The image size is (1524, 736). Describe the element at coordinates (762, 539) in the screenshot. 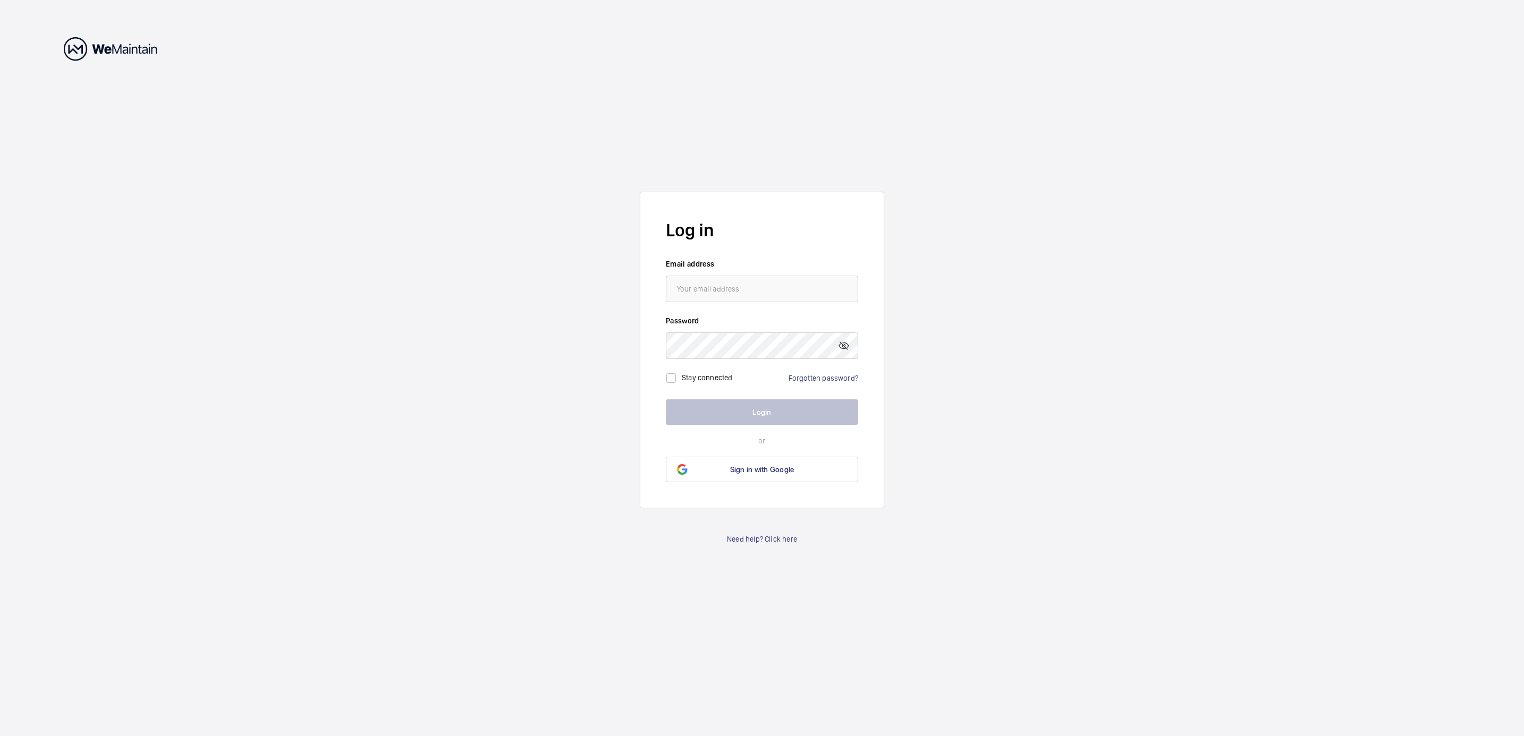

I see `a: Need help? Click here` at that location.